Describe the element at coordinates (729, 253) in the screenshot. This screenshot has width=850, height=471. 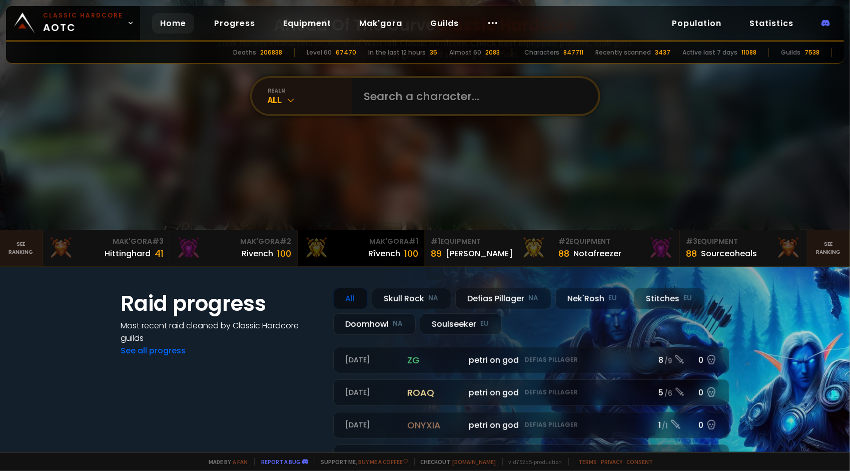
I see `div: Sourceoheals` at that location.